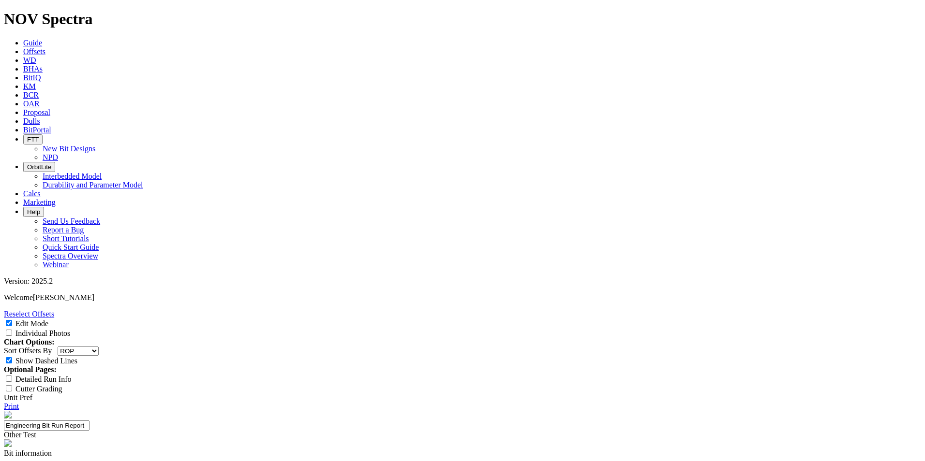 The width and height of the screenshot is (925, 461). What do you see at coordinates (32, 77) in the screenshot?
I see `a: BitIQ` at bounding box center [32, 77].